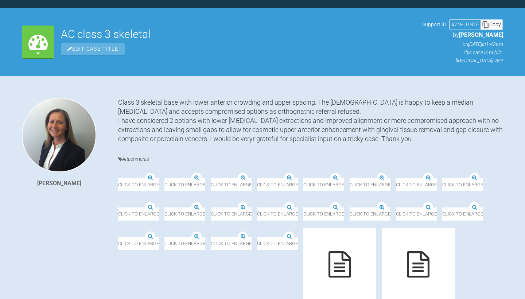 This screenshot has width=525, height=299. I want to click on div: Copy, so click(491, 24).